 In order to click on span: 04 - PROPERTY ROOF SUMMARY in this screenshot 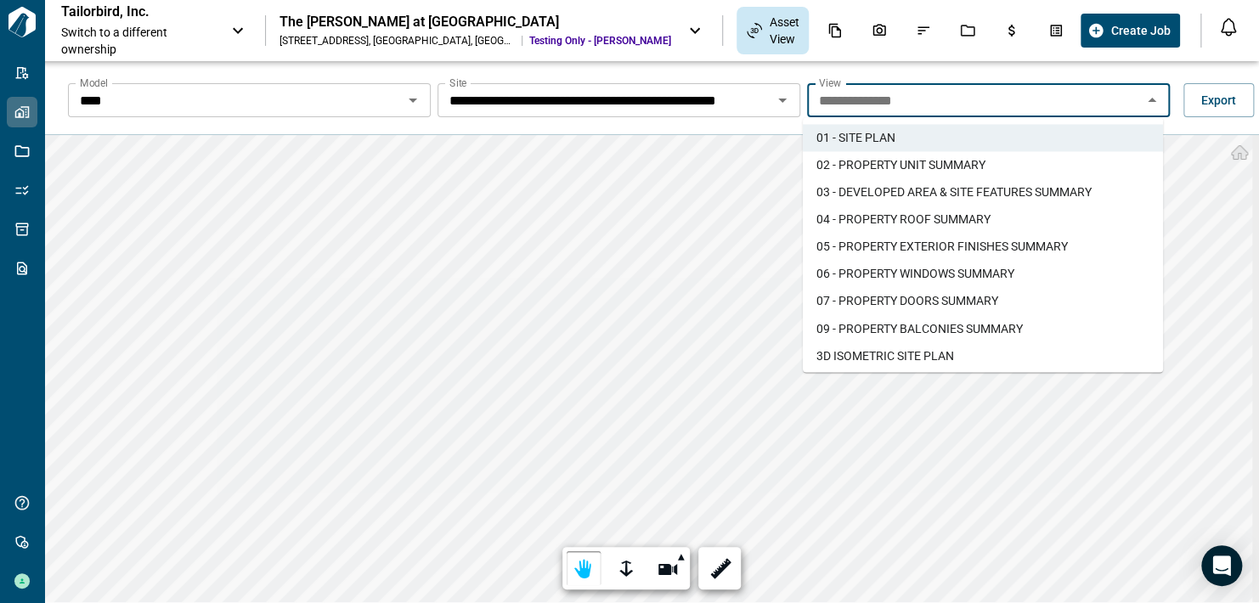, I will do `click(903, 219)`.